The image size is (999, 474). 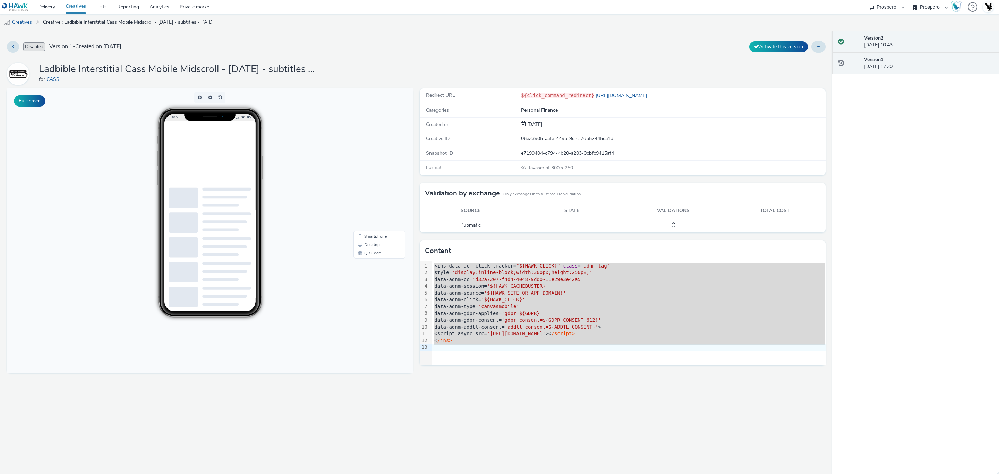 What do you see at coordinates (518, 286) in the screenshot?
I see `span: '${HAWK_CACHEBUSTER}'` at bounding box center [518, 286].